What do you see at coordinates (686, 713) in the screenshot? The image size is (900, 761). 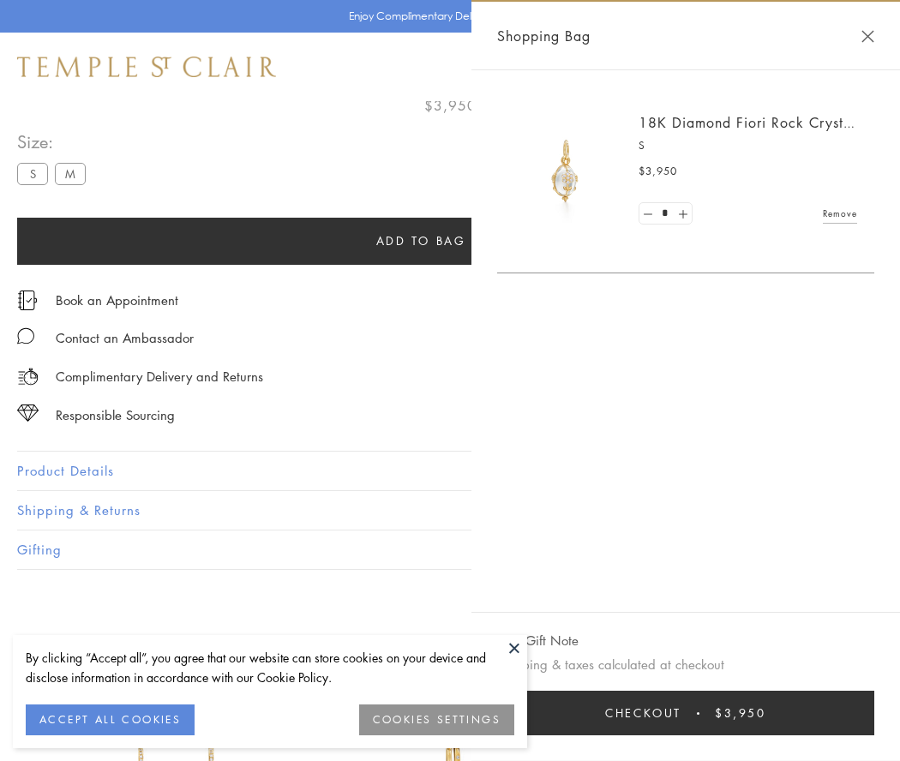 I see `button: Checkout $3,950` at bounding box center [686, 713].